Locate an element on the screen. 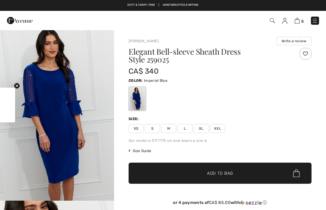 The width and height of the screenshot is (326, 210). img: 1ère Avenue is located at coordinates (20, 21).